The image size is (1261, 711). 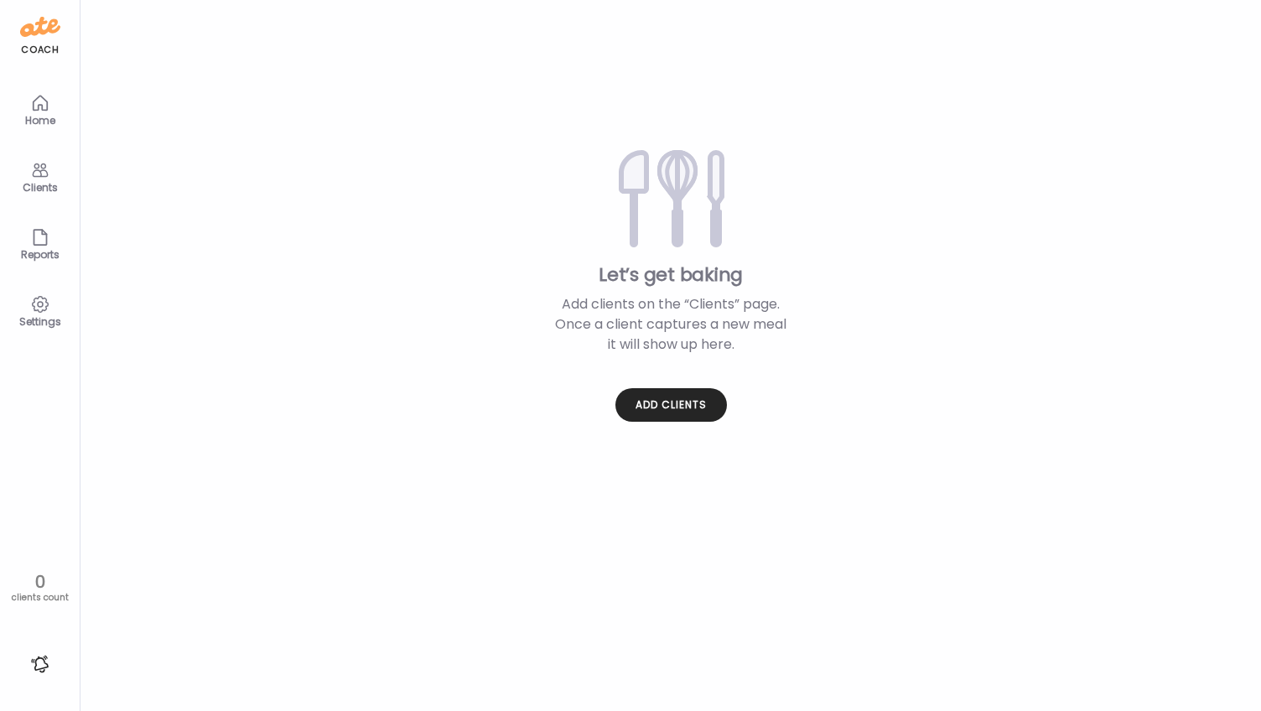 What do you see at coordinates (40, 120) in the screenshot?
I see `div: Home` at bounding box center [40, 120].